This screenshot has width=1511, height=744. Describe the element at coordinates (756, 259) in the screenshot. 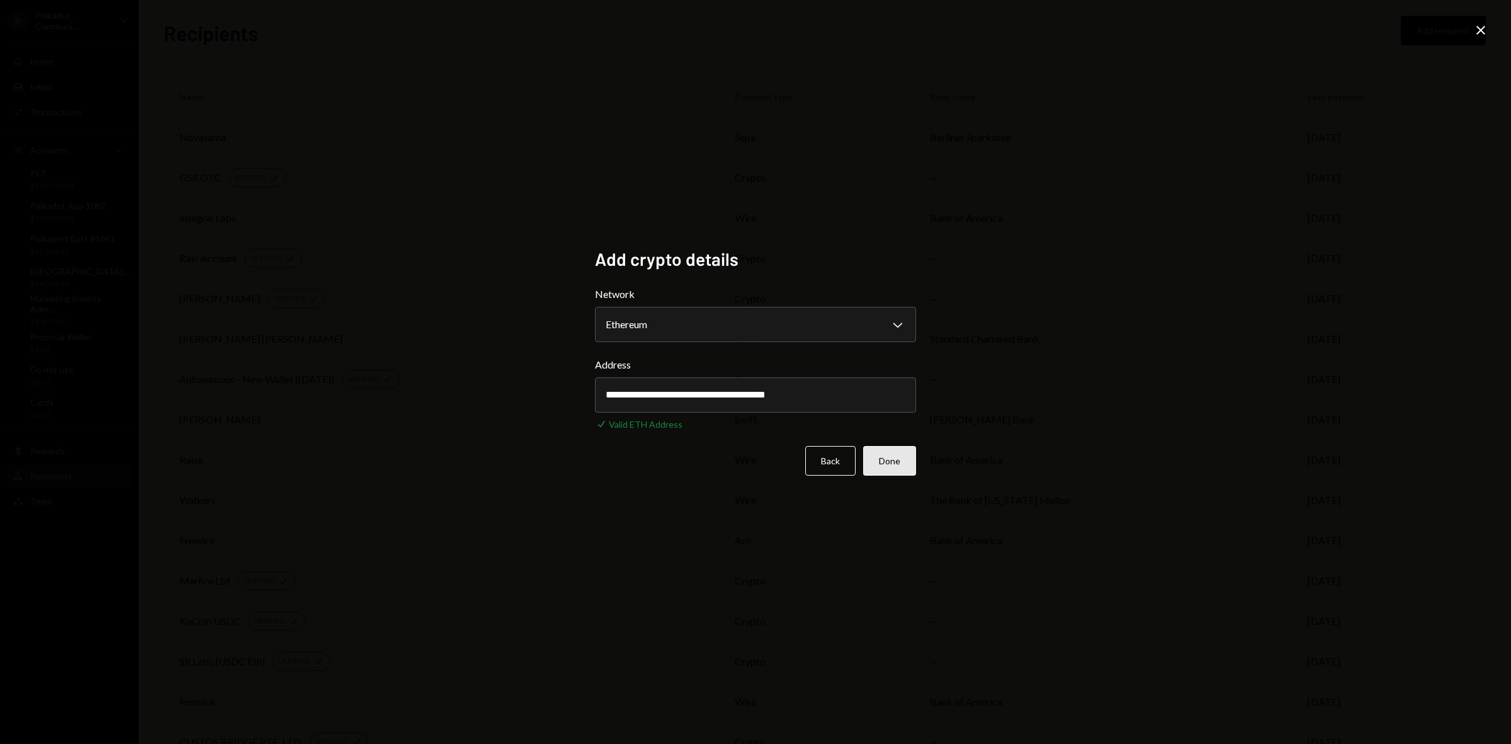

I see `h2: Add crypto details` at that location.